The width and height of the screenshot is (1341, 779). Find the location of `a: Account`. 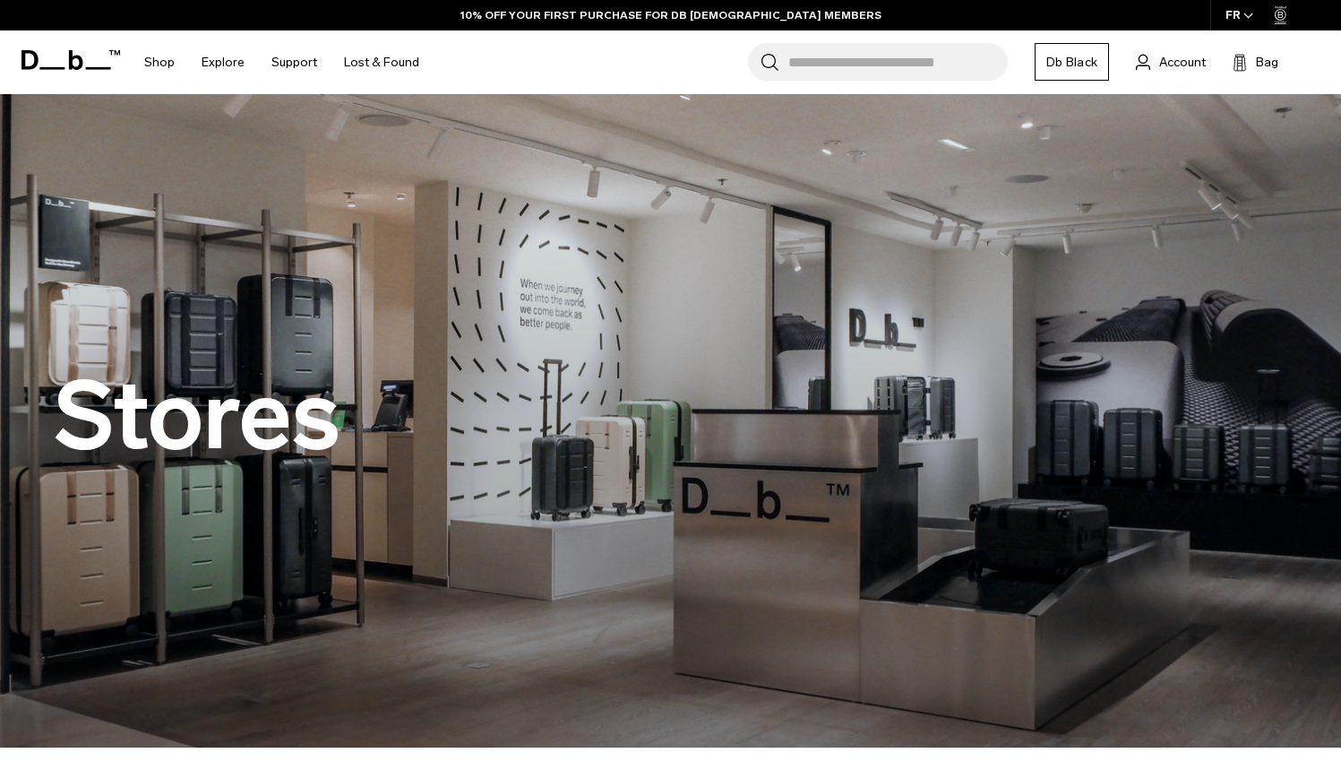

a: Account is located at coordinates (1171, 62).